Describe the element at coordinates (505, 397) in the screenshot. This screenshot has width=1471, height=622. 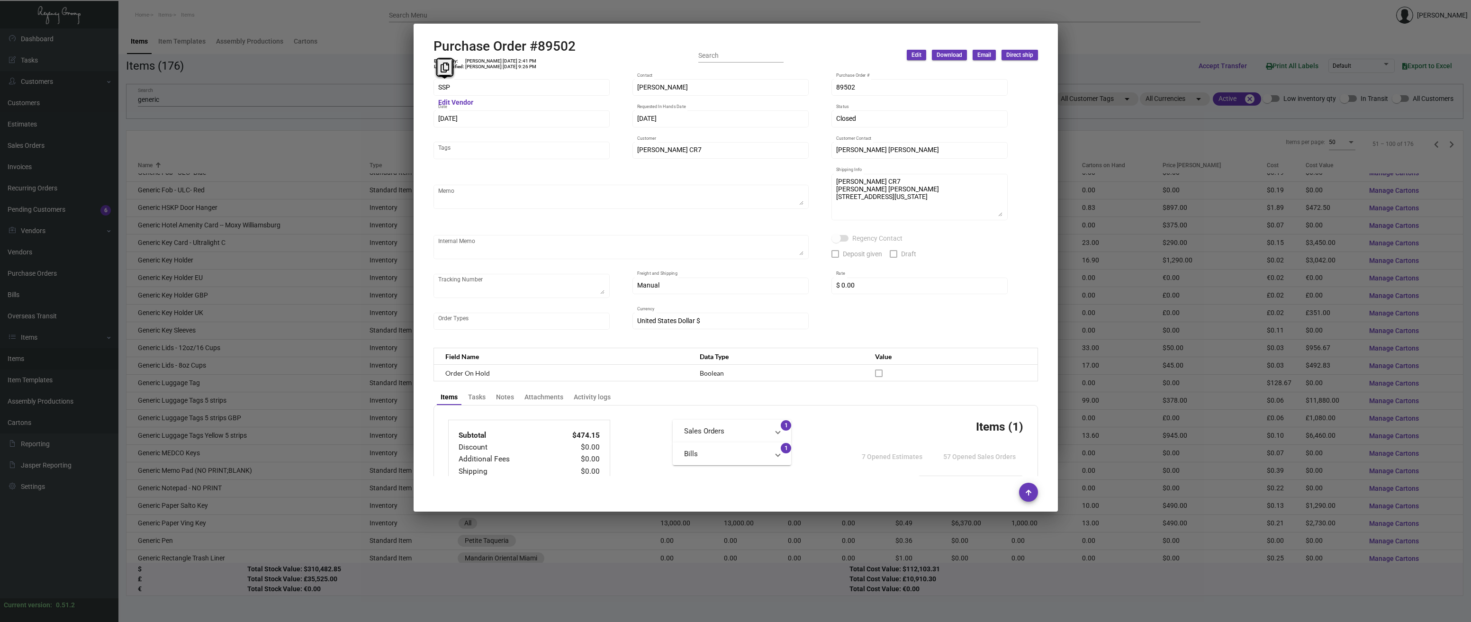
I see `div: Notes` at that location.